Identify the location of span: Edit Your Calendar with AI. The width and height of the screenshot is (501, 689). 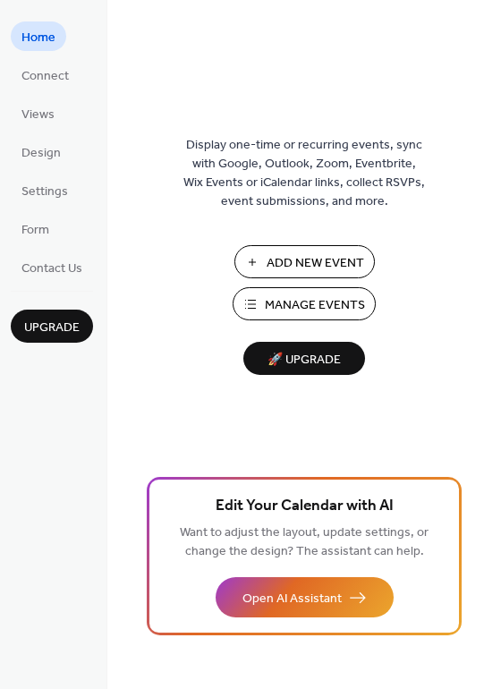
(304, 506).